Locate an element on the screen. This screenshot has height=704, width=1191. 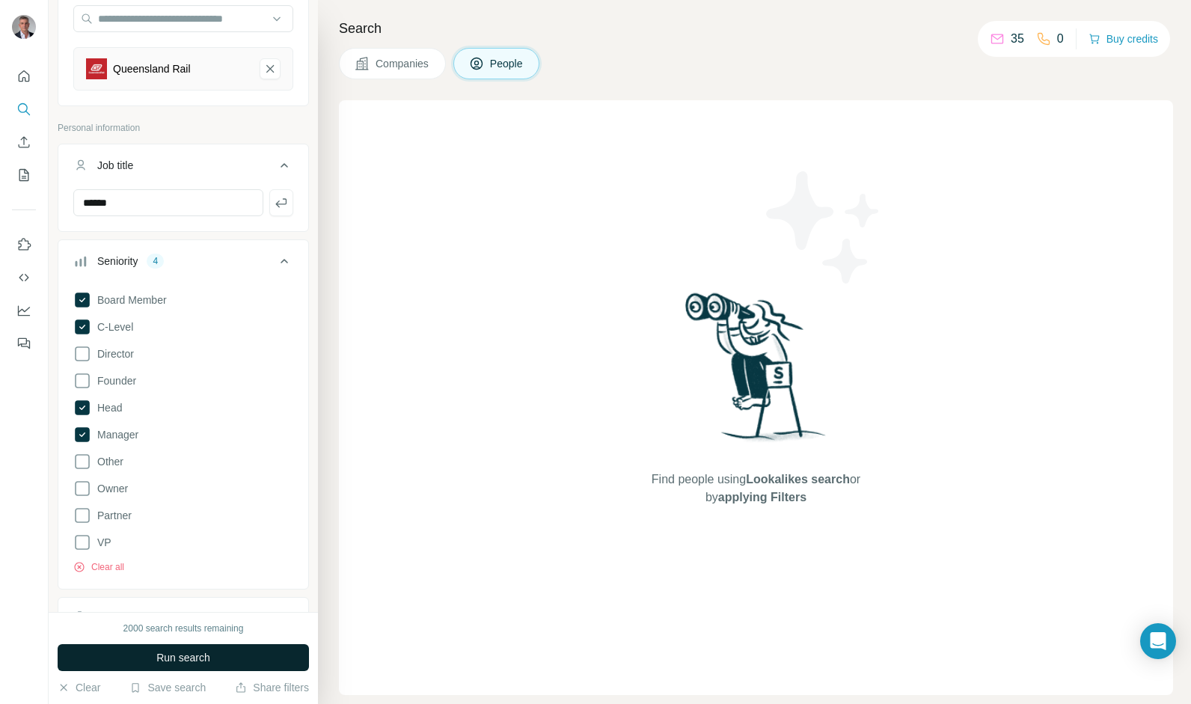
button: Save search is located at coordinates (168, 688).